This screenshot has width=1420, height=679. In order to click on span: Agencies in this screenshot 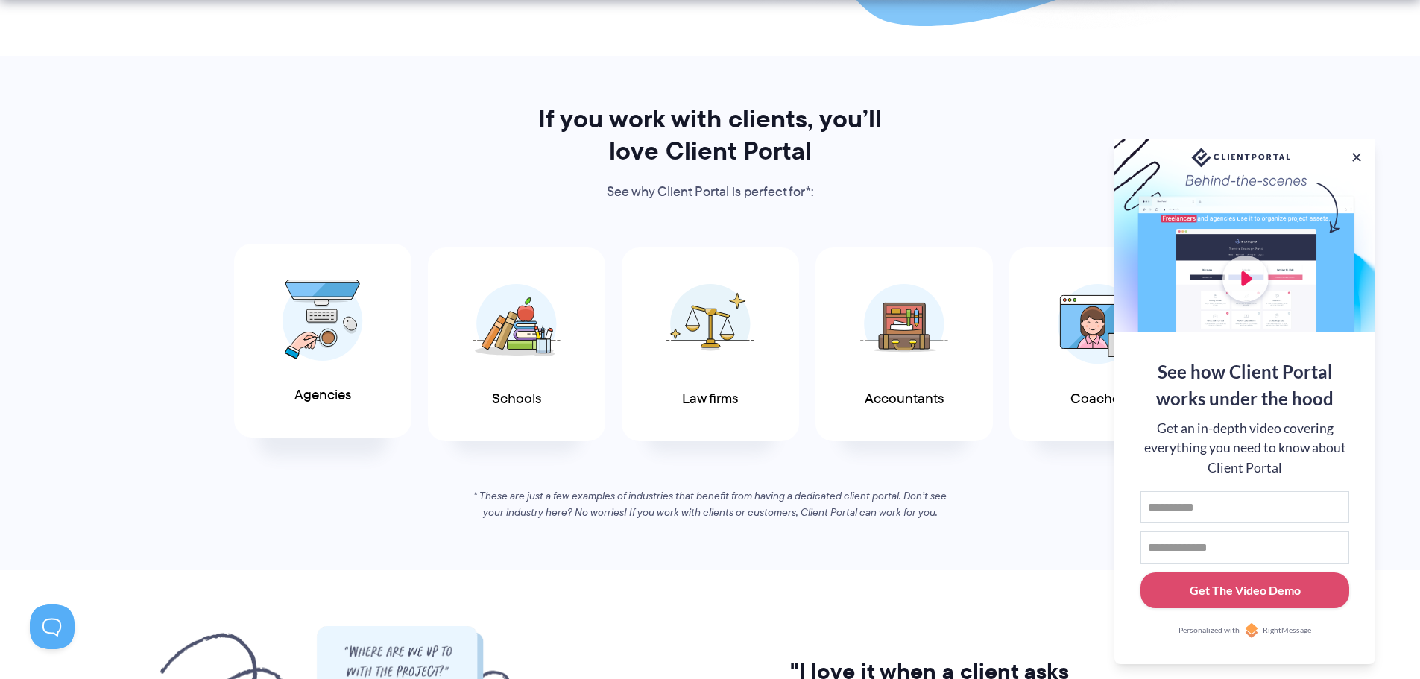, I will do `click(323, 395)`.